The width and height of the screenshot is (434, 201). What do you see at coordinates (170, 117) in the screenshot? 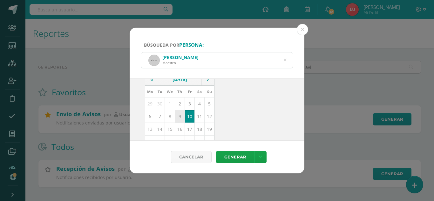
I see `td: 8` at bounding box center [170, 117].